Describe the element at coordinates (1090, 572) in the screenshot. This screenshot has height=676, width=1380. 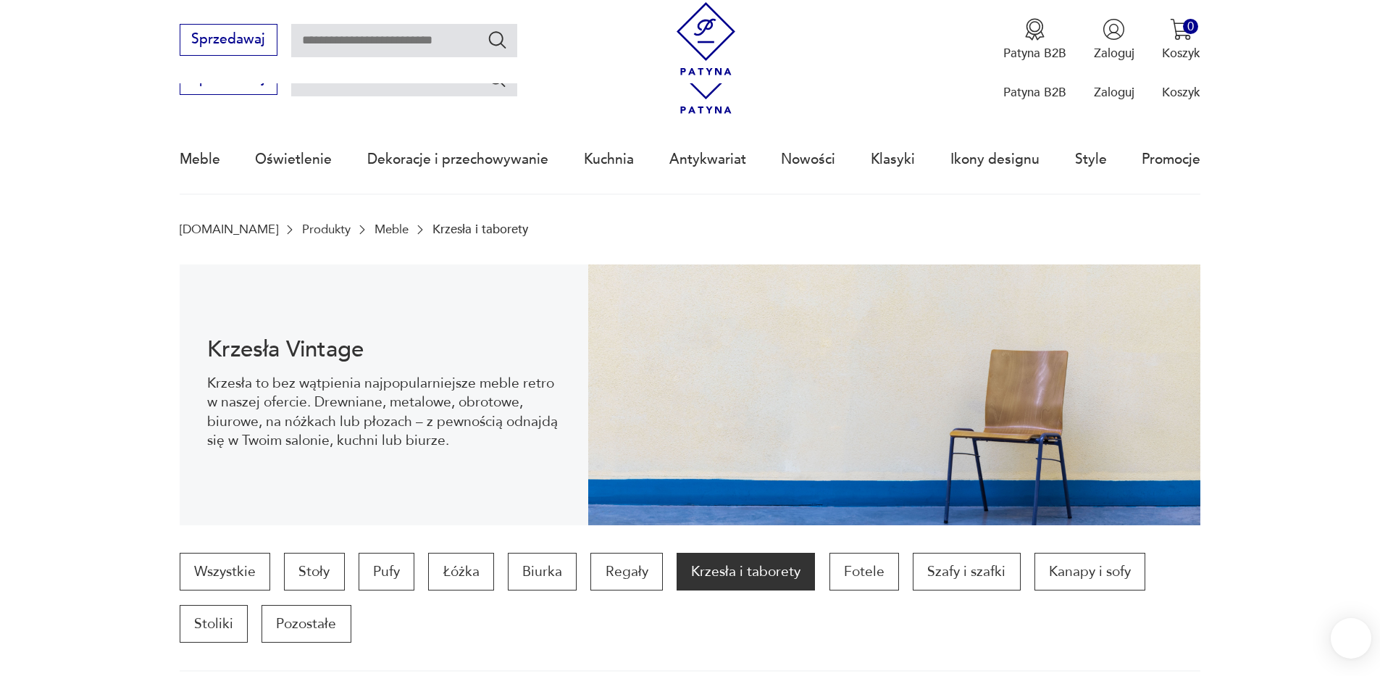
I see `p: Kanapy i sofy` at that location.